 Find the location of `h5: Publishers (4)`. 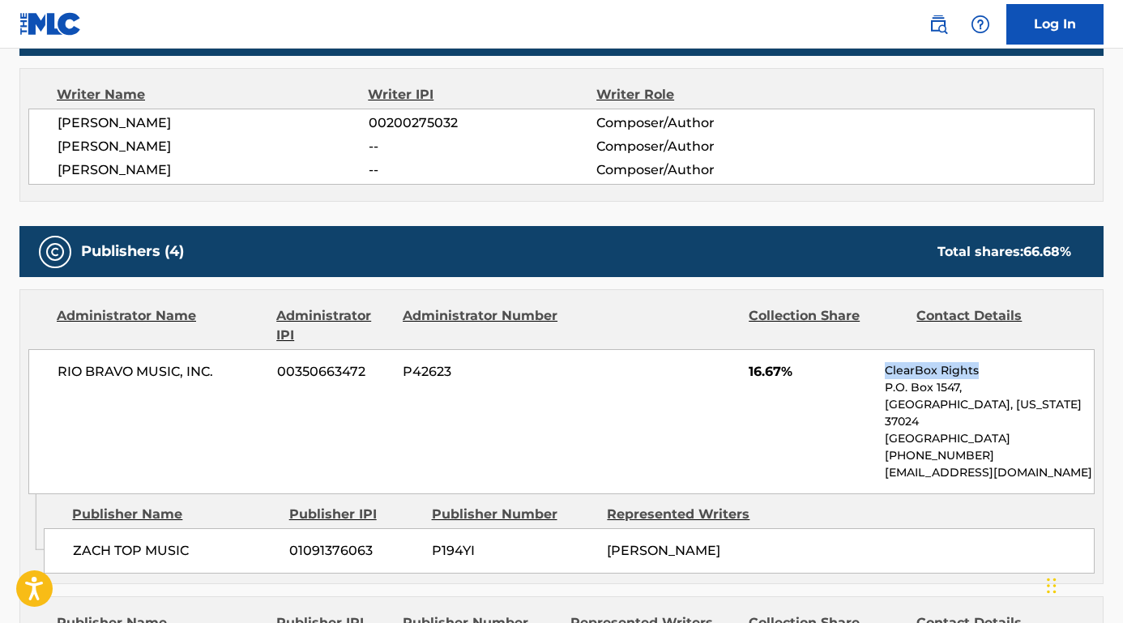

h5: Publishers (4) is located at coordinates (132, 251).